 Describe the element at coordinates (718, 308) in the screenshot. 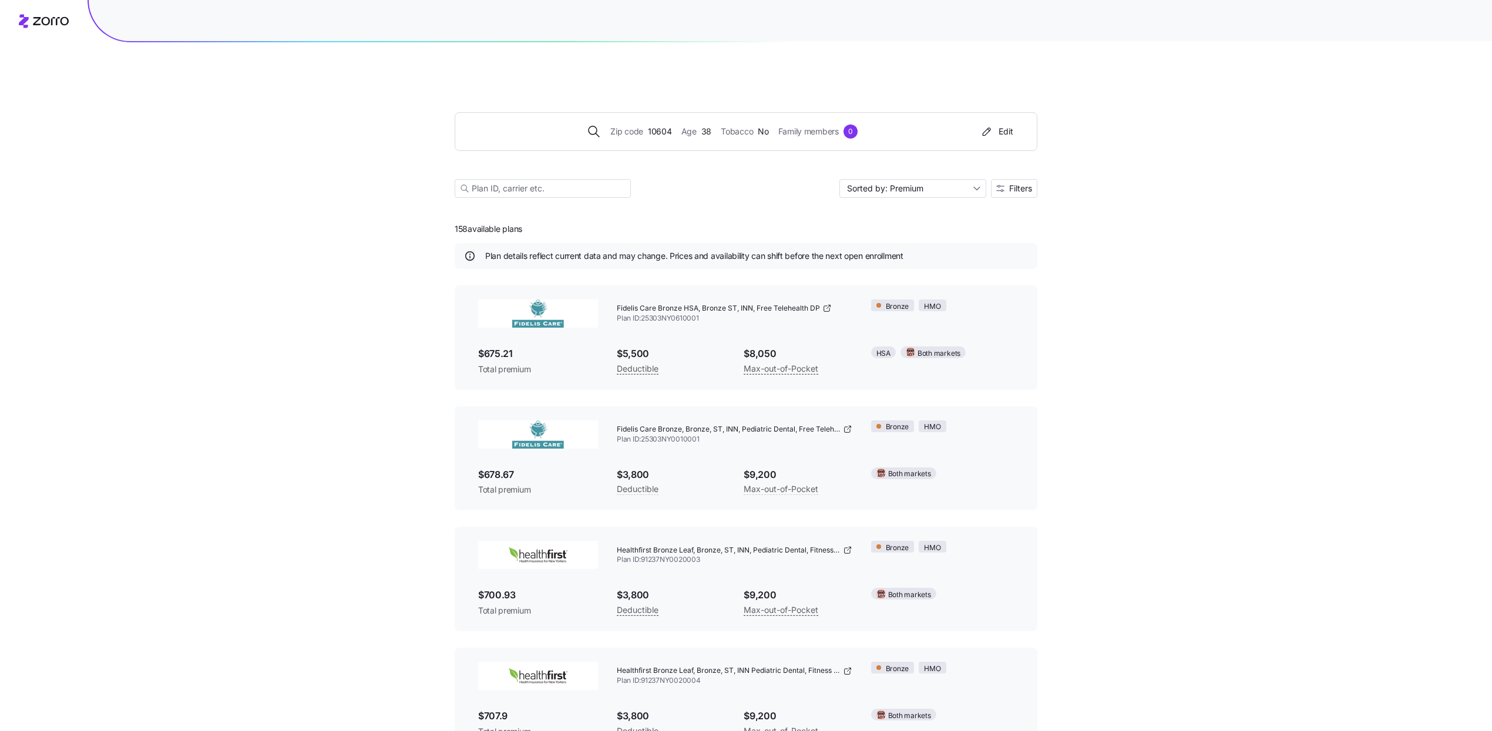

I see `span: Fidelis Care Bronze HSA, Bronze ST, INN, Free Telehealth DP` at that location.